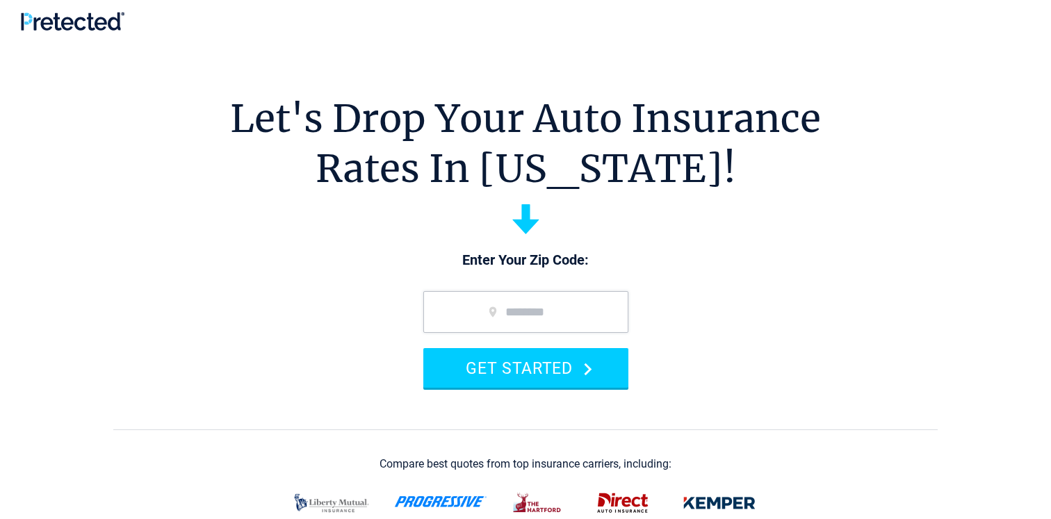  I want to click on img: Pretected Logo, so click(72, 21).